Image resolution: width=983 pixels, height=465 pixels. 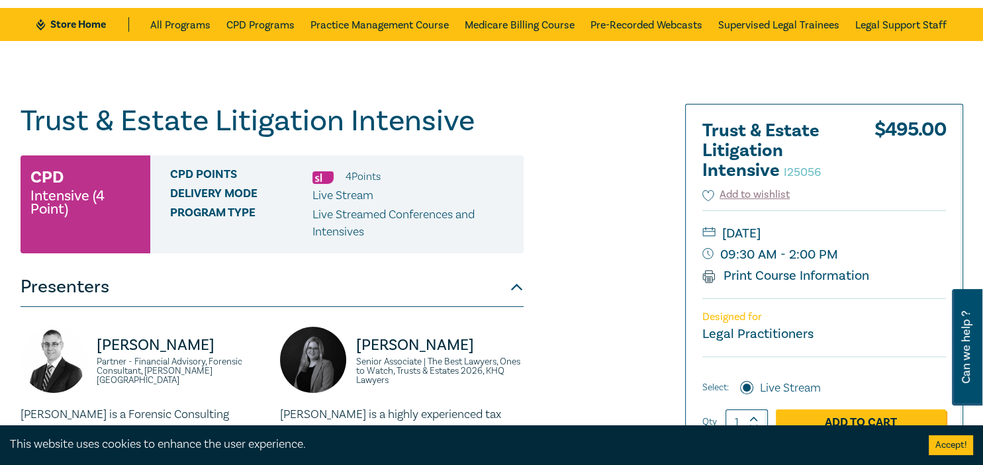 What do you see at coordinates (709, 422) in the screenshot?
I see `label: Qty` at bounding box center [709, 422].